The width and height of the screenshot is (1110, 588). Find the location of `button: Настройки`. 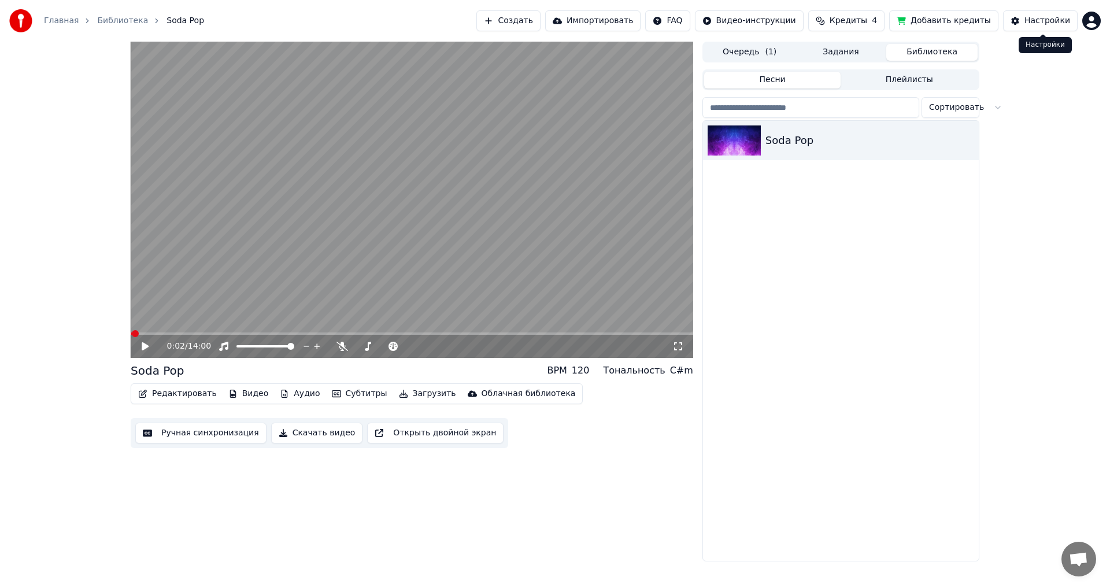

button: Настройки is located at coordinates (1040, 21).